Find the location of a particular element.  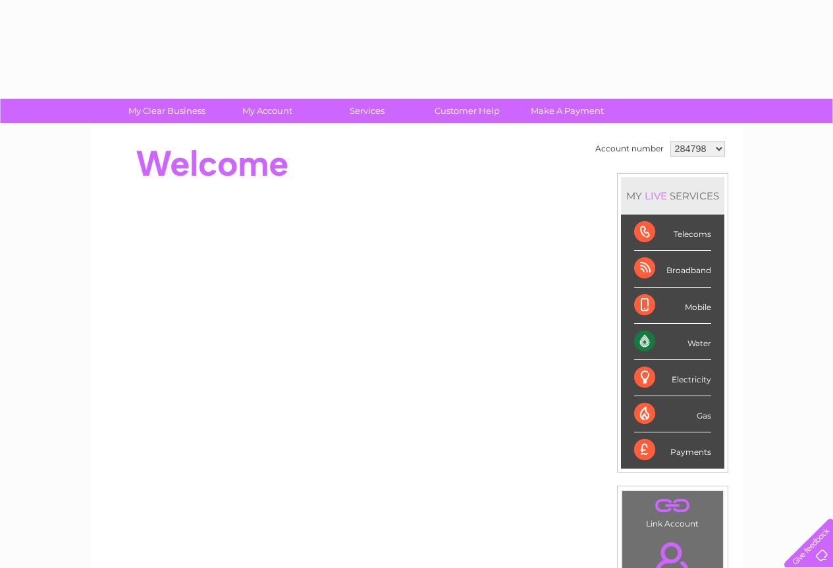

div: Electricity is located at coordinates (673, 378).